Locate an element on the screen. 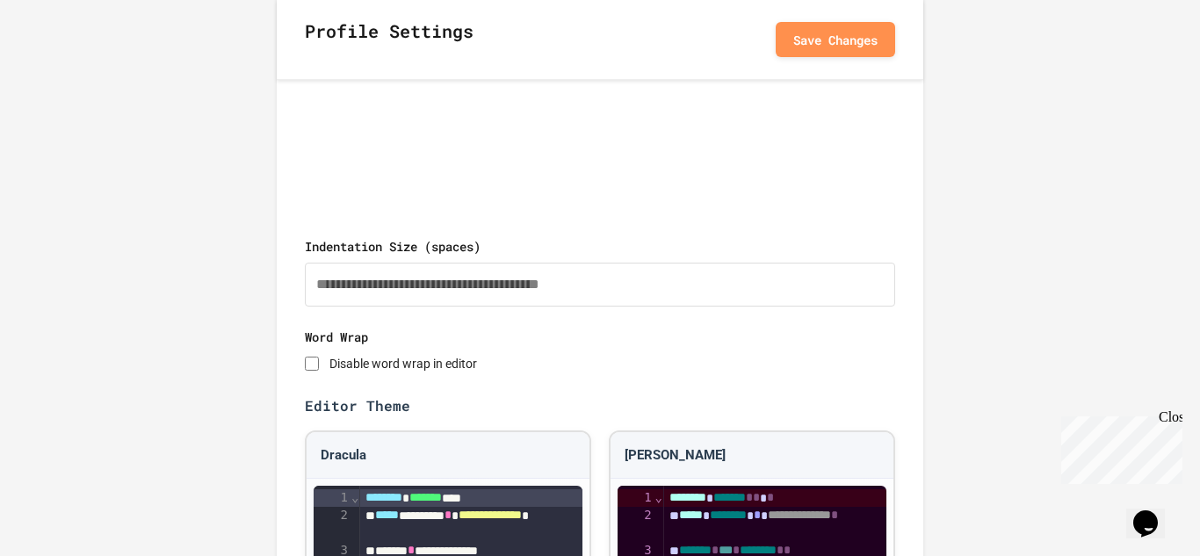  h2: Profile Settings is located at coordinates (389, 40).